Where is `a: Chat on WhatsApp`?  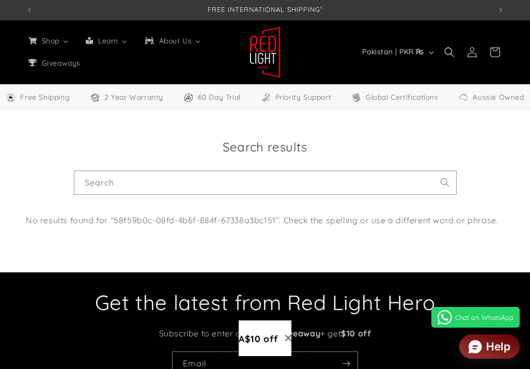
a: Chat on WhatsApp is located at coordinates (475, 317).